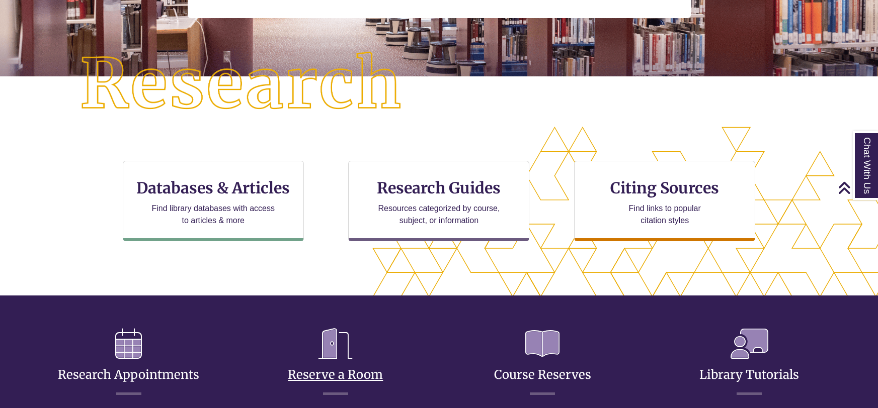  What do you see at coordinates (128, 363) in the screenshot?
I see `a: Research Appointments` at bounding box center [128, 363].